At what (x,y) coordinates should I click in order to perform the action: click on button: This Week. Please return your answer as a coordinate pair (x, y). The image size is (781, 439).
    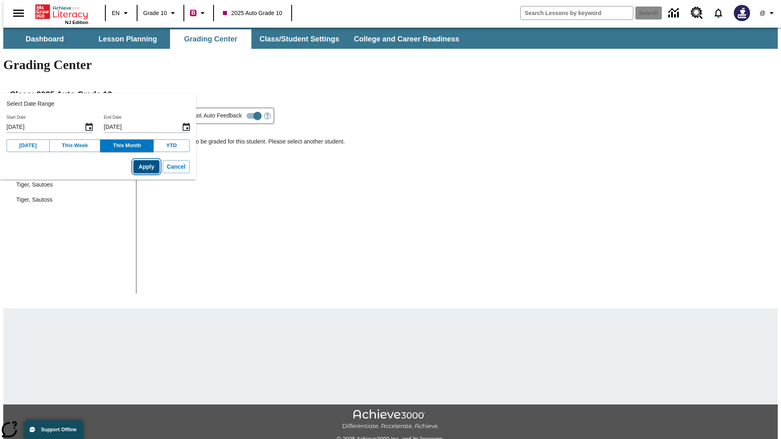
    Looking at the image, I should click on (75, 146).